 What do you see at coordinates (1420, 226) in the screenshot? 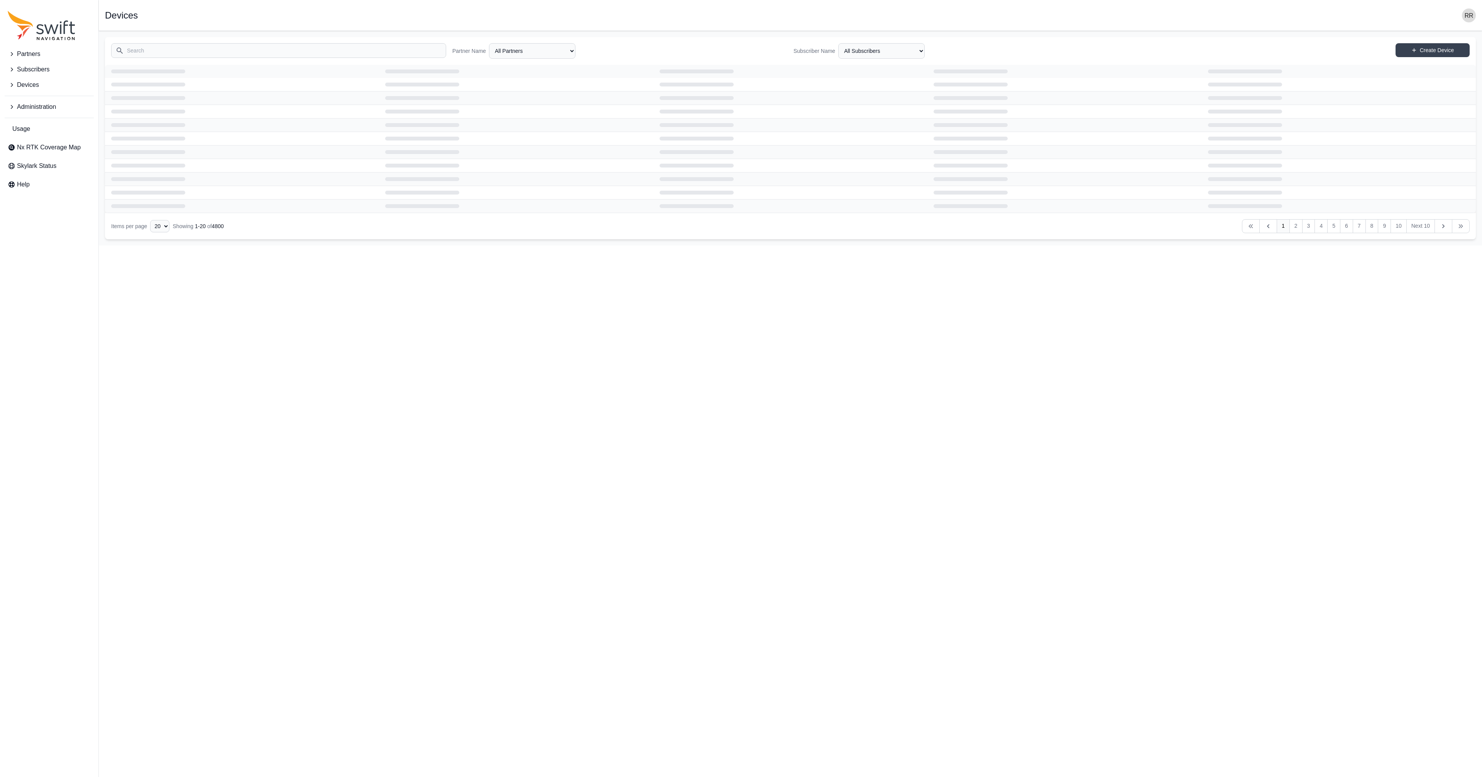
I see `a: Next 10` at bounding box center [1420, 226].